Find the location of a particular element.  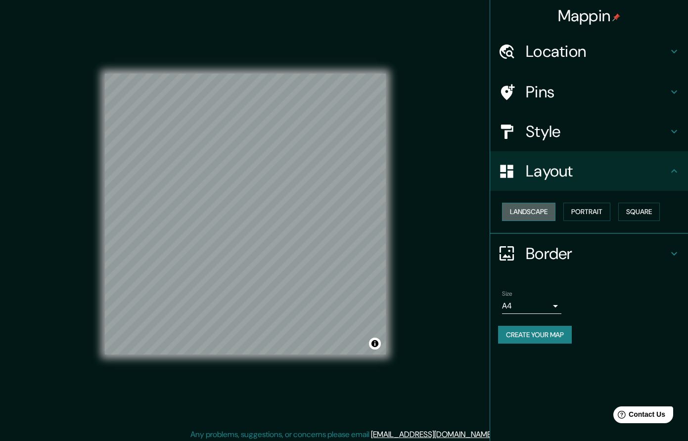

div: Location is located at coordinates (589, 51).